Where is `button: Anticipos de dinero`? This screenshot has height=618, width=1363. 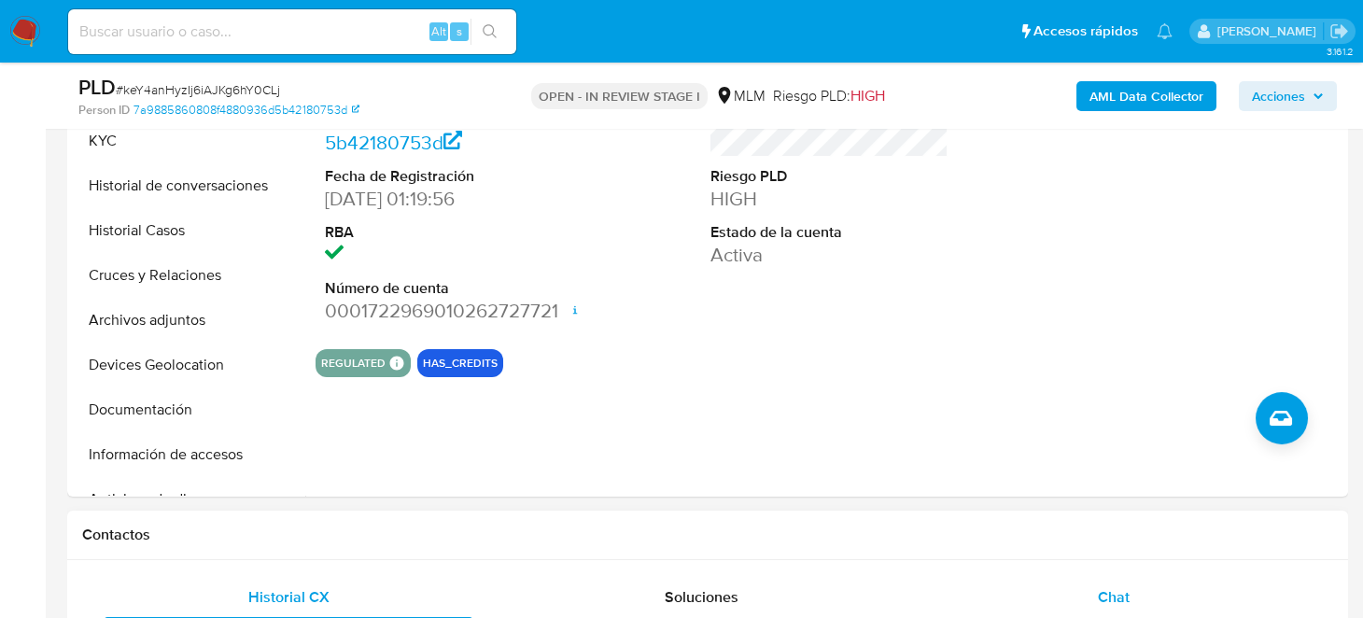 button: Anticipos de dinero is located at coordinates (189, 499).